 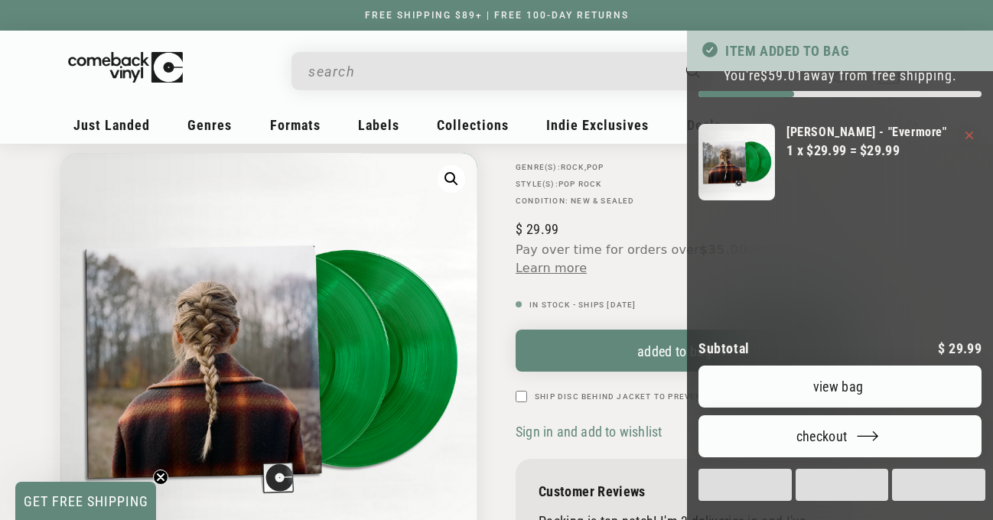 What do you see at coordinates (840, 436) in the screenshot?
I see `button: Checkout` at bounding box center [840, 436].